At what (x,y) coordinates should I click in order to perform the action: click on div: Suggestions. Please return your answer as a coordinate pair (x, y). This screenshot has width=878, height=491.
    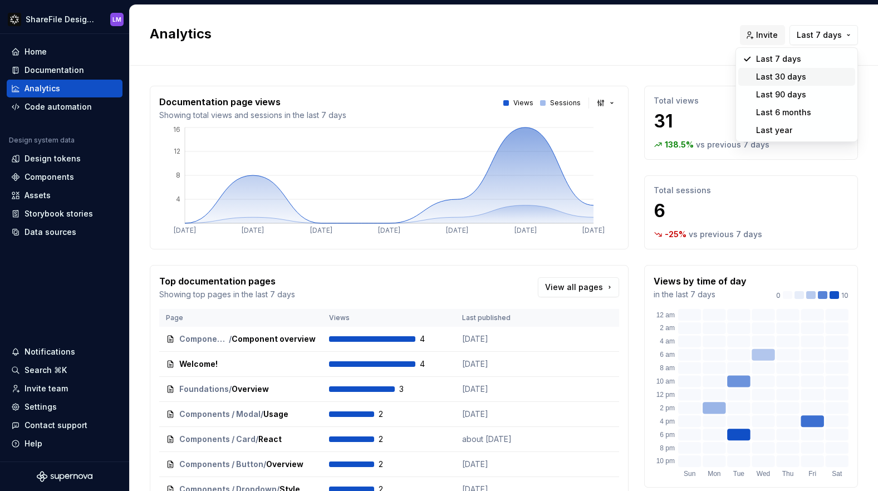
    Looking at the image, I should click on (797, 95).